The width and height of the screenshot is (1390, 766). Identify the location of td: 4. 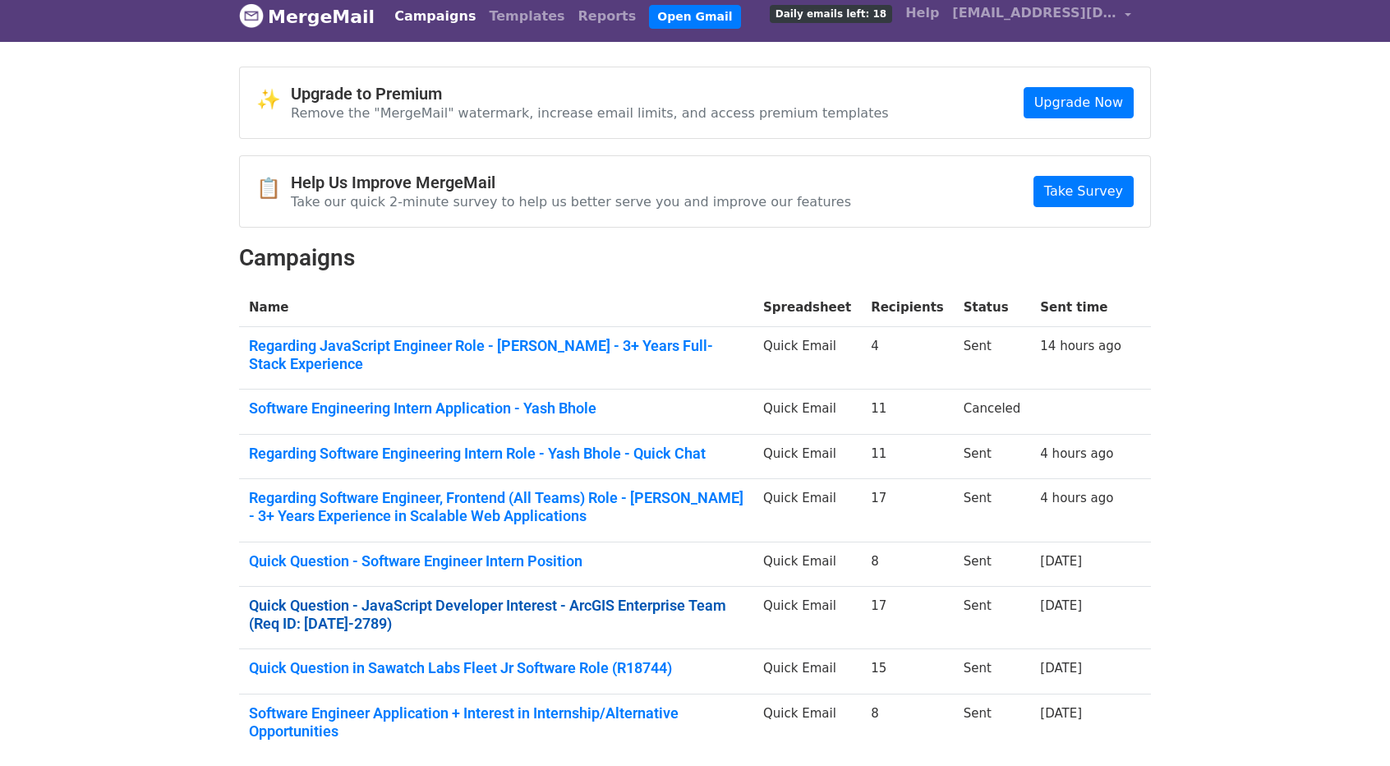
(907, 358).